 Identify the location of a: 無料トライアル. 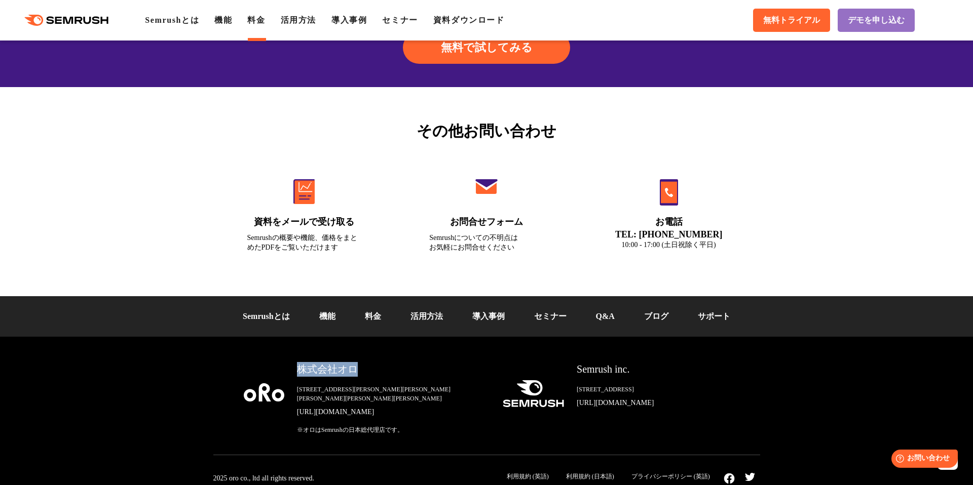
(791, 20).